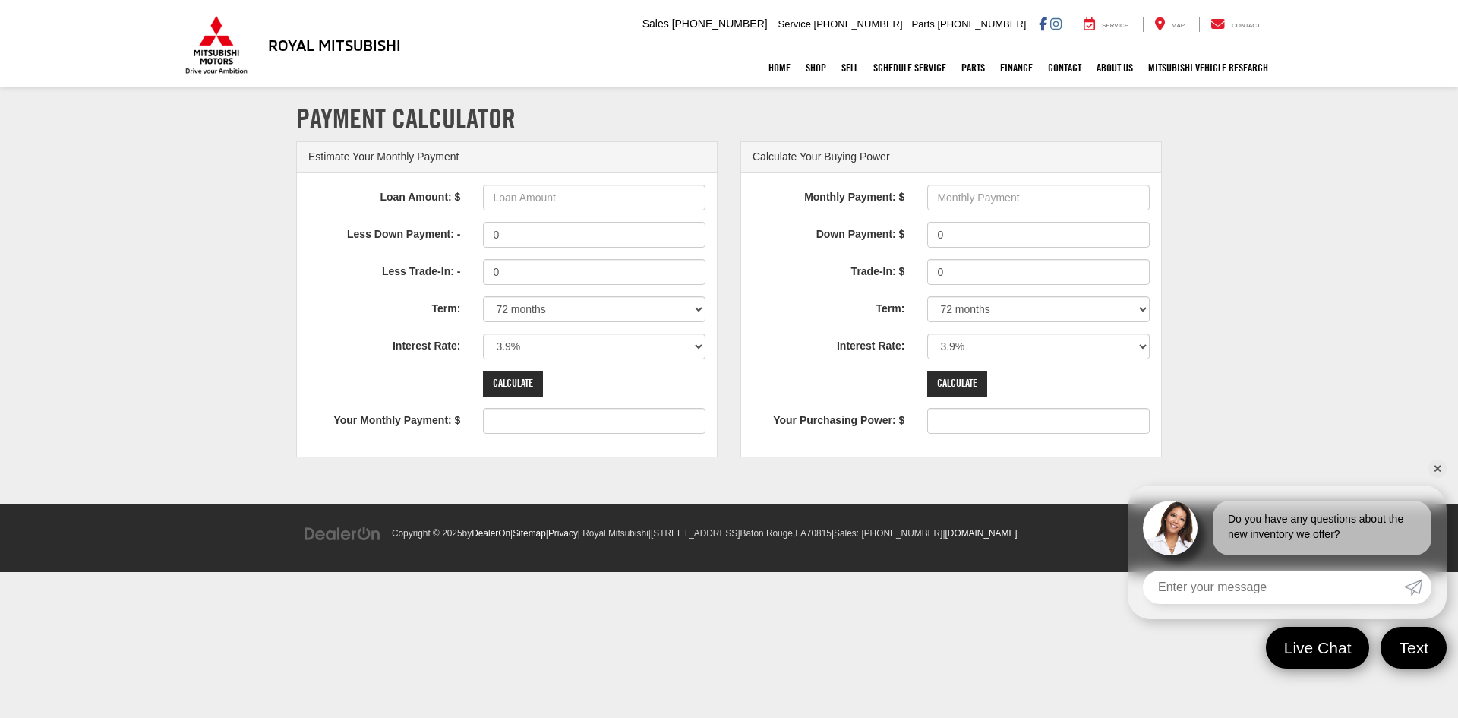  Describe the element at coordinates (973, 68) in the screenshot. I see `a: Parts: Opens in a new tab` at that location.